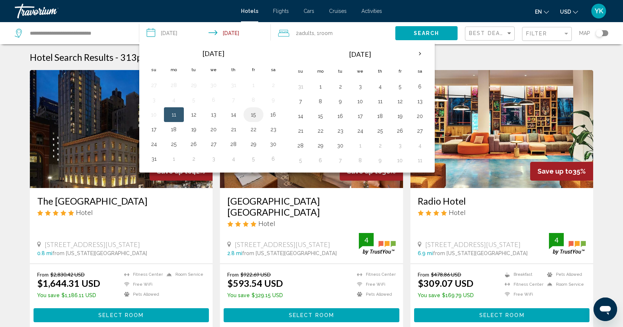 The image size is (623, 327). What do you see at coordinates (420, 131) in the screenshot?
I see `button: Day 27` at bounding box center [420, 131].